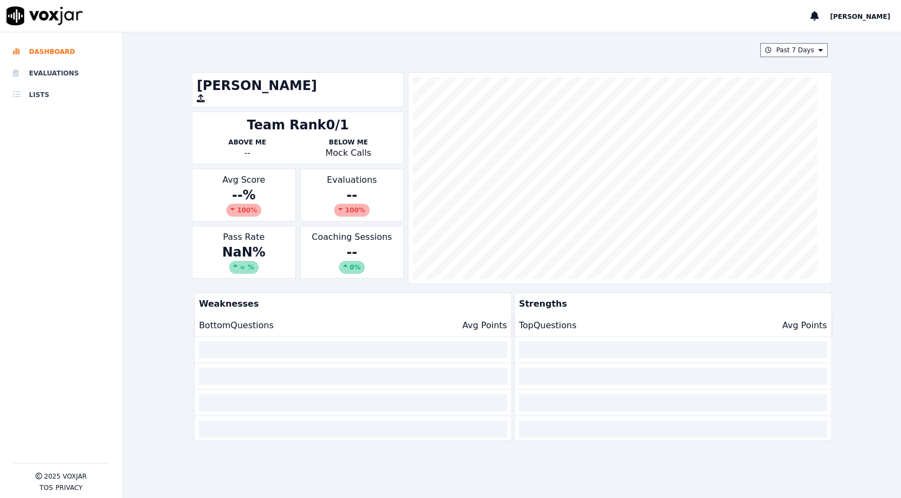  I want to click on li: Lists, so click(61, 95).